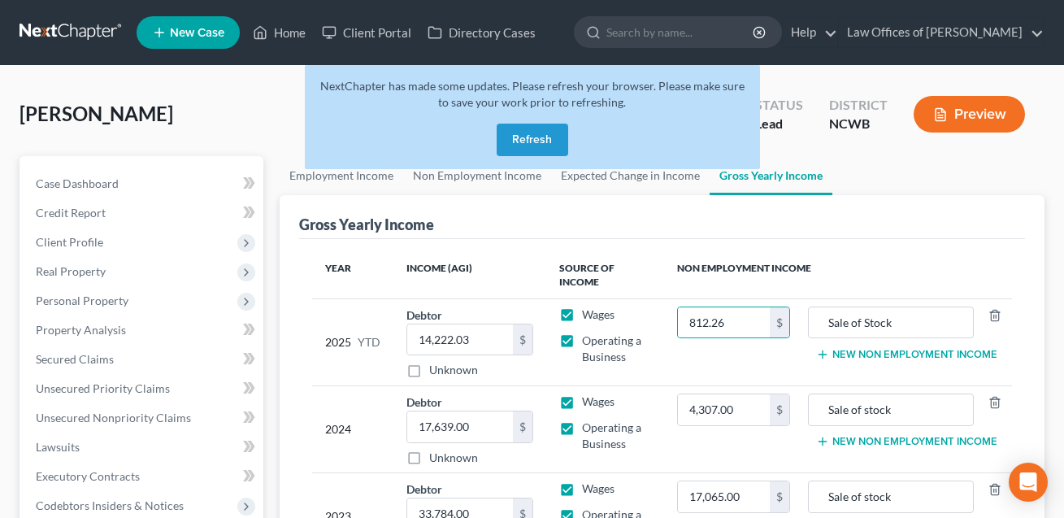  Describe the element at coordinates (353, 275) in the screenshot. I see `th: Year` at that location.